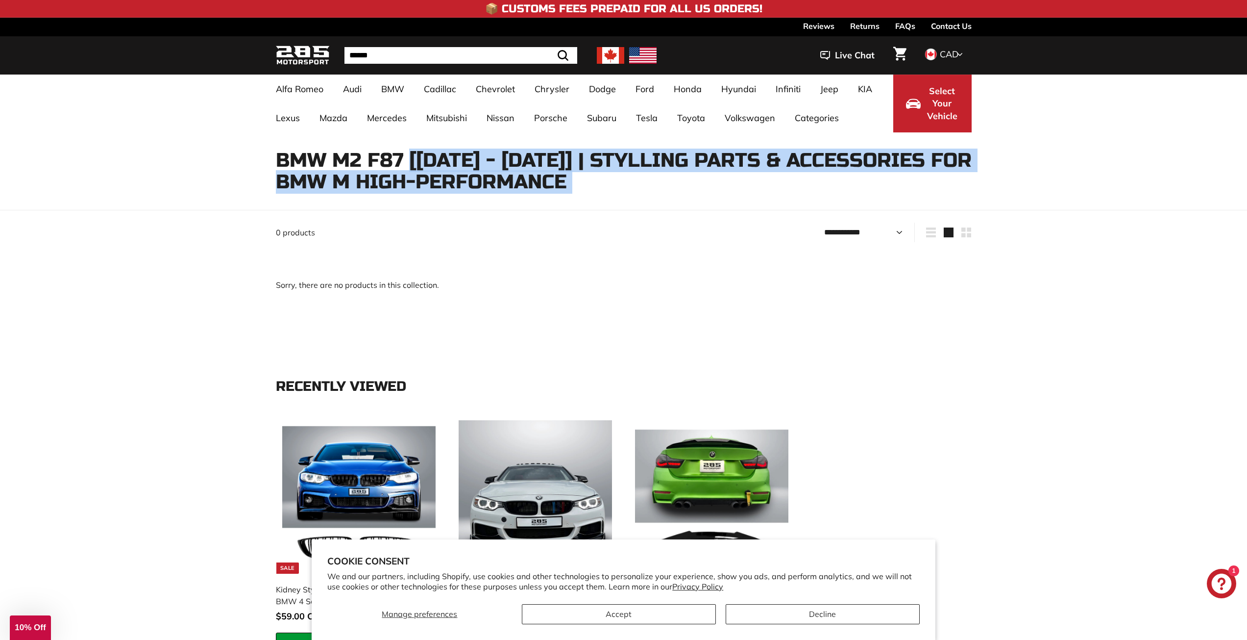 The image size is (1247, 640). What do you see at coordinates (420, 614) in the screenshot?
I see `span: Manage preferences` at bounding box center [420, 614].